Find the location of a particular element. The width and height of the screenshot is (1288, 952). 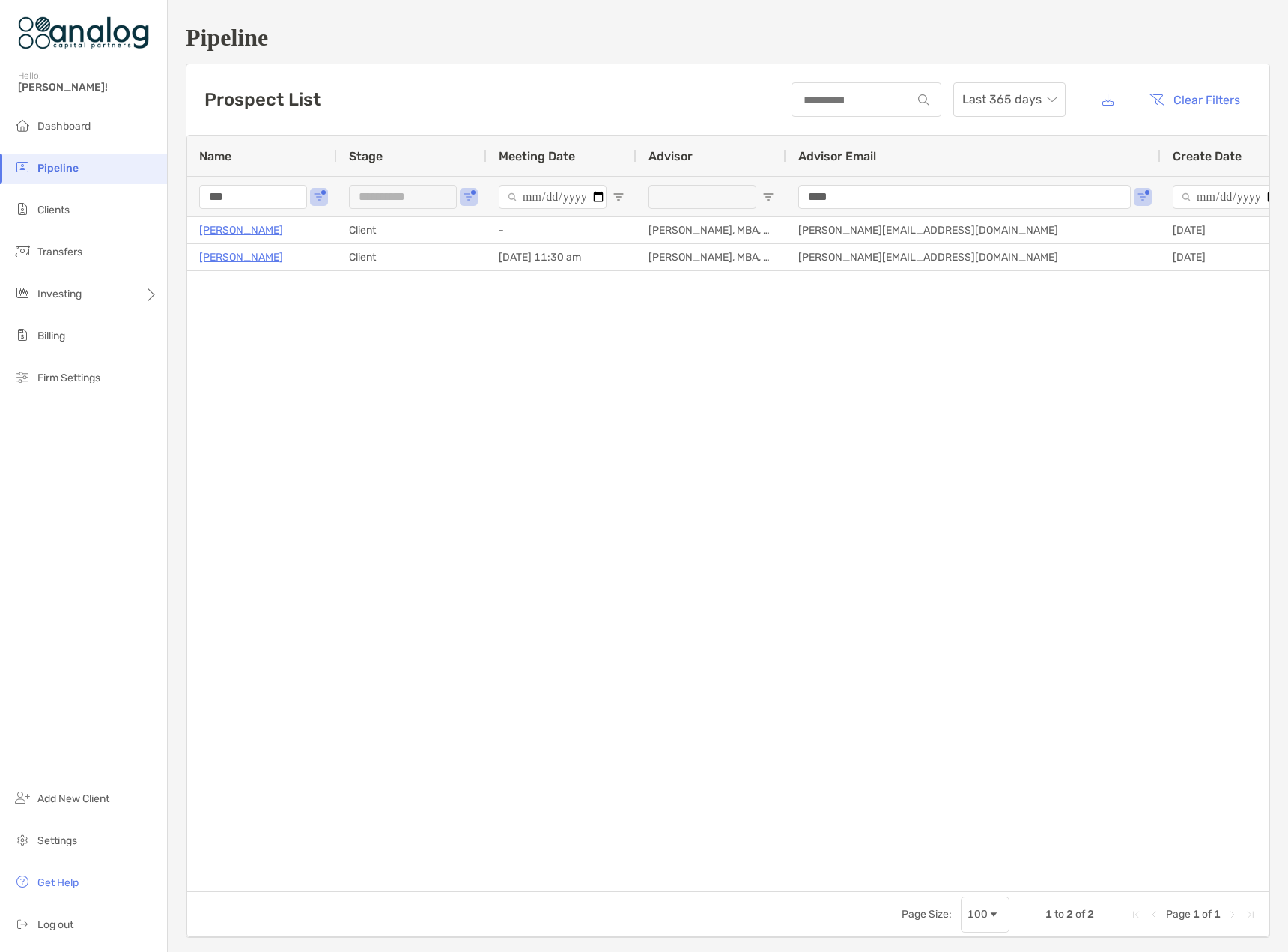

div: Previous Page is located at coordinates (1154, 915).